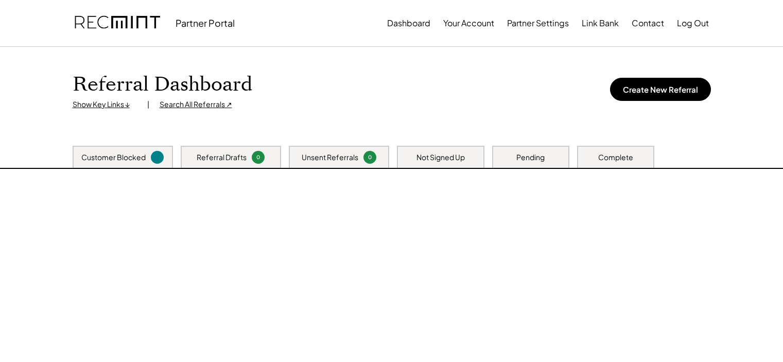 The height and width of the screenshot is (362, 783). I want to click on div: Customer Blocked, so click(113, 158).